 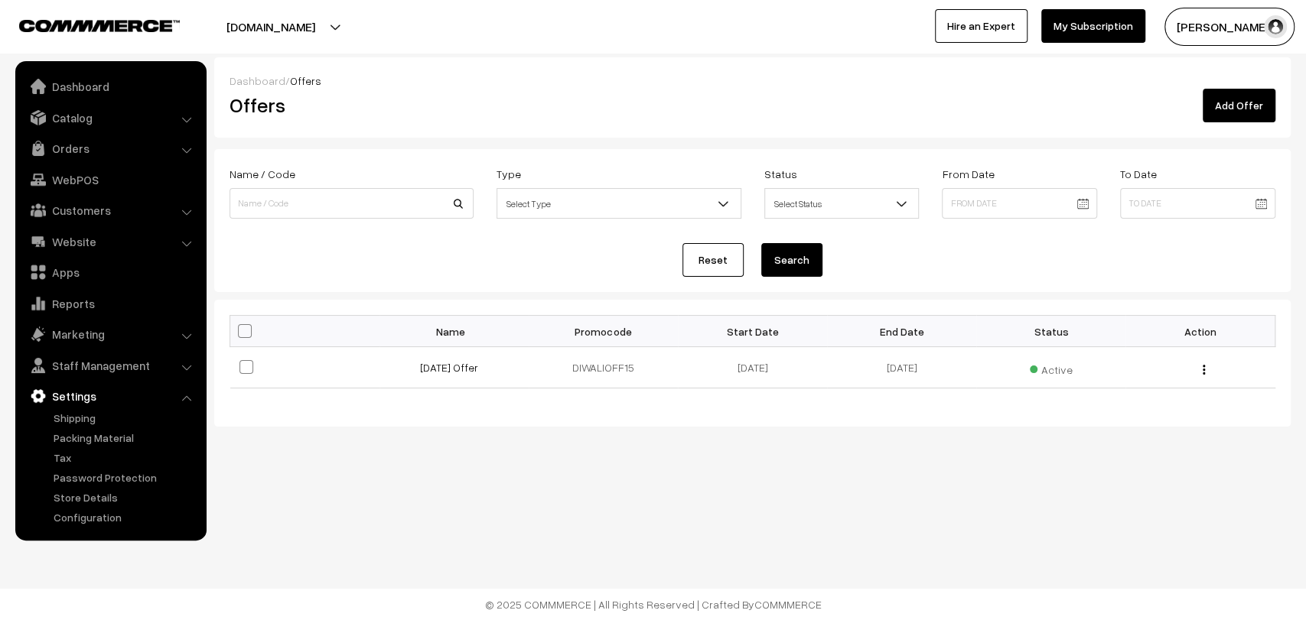 What do you see at coordinates (110, 118) in the screenshot?
I see `a: Catalog` at bounding box center [110, 118].